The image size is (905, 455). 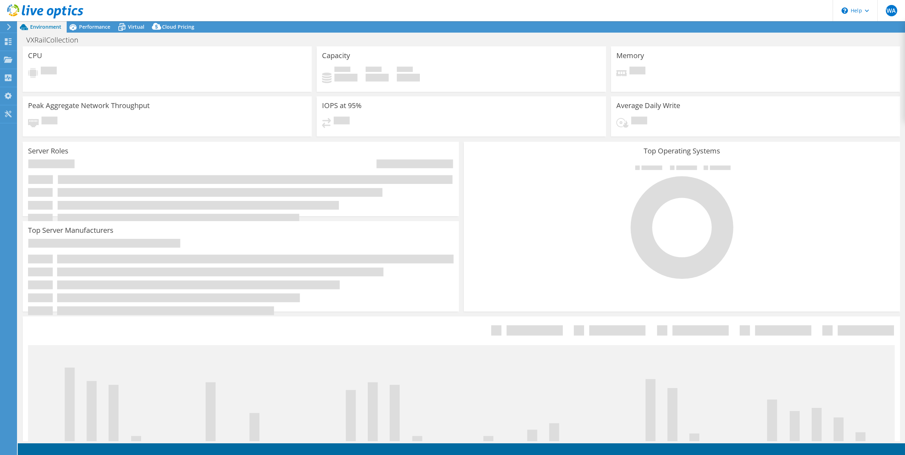 I want to click on span: WA, so click(x=892, y=11).